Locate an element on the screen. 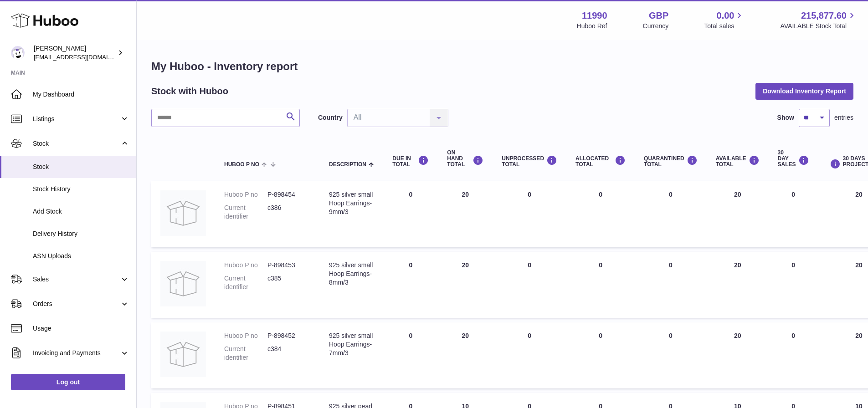  div: DUE IN TOTAL is located at coordinates (410, 161).